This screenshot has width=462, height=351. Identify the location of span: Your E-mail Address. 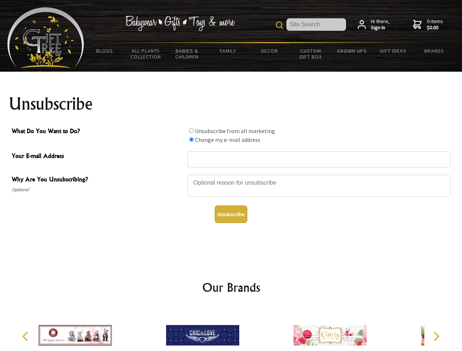
(98, 157).